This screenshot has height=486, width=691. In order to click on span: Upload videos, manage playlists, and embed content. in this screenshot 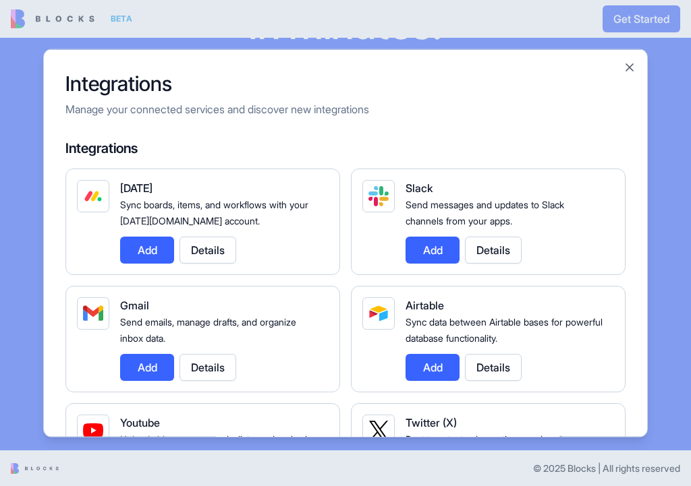, I will do `click(213, 447)`.